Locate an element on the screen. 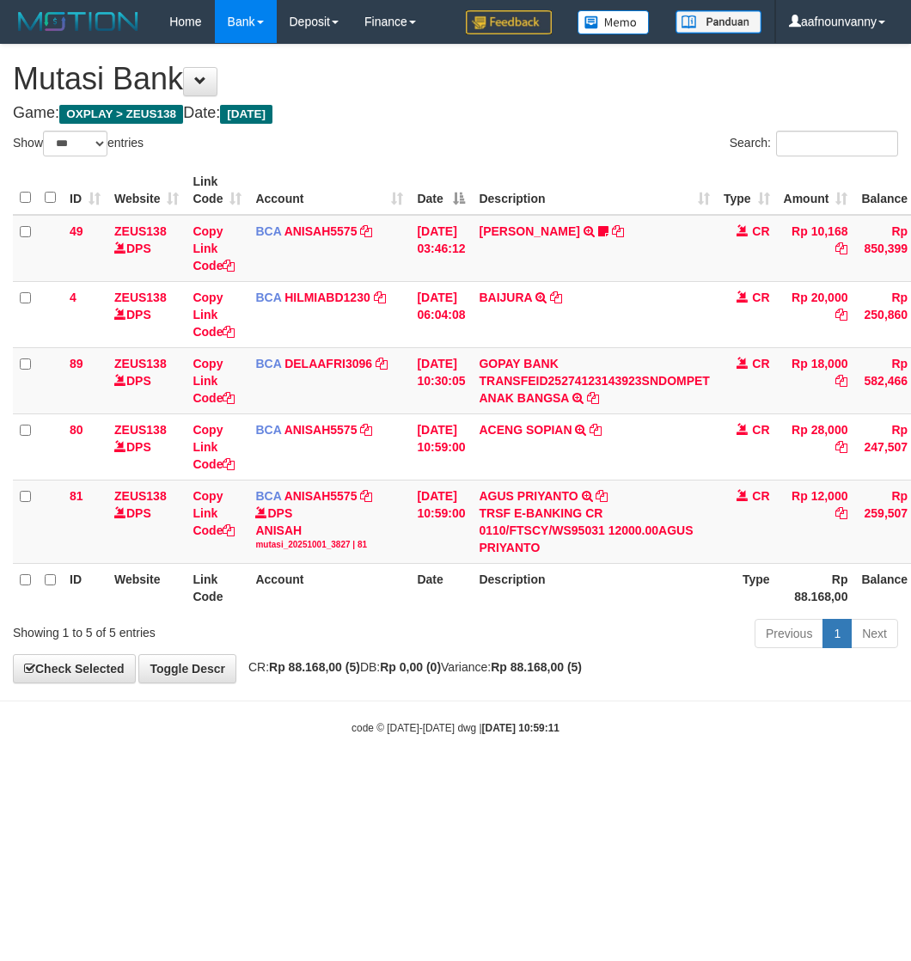 The image size is (911, 961). div: mutasi_20251001_3827 | 81 is located at coordinates (329, 545).